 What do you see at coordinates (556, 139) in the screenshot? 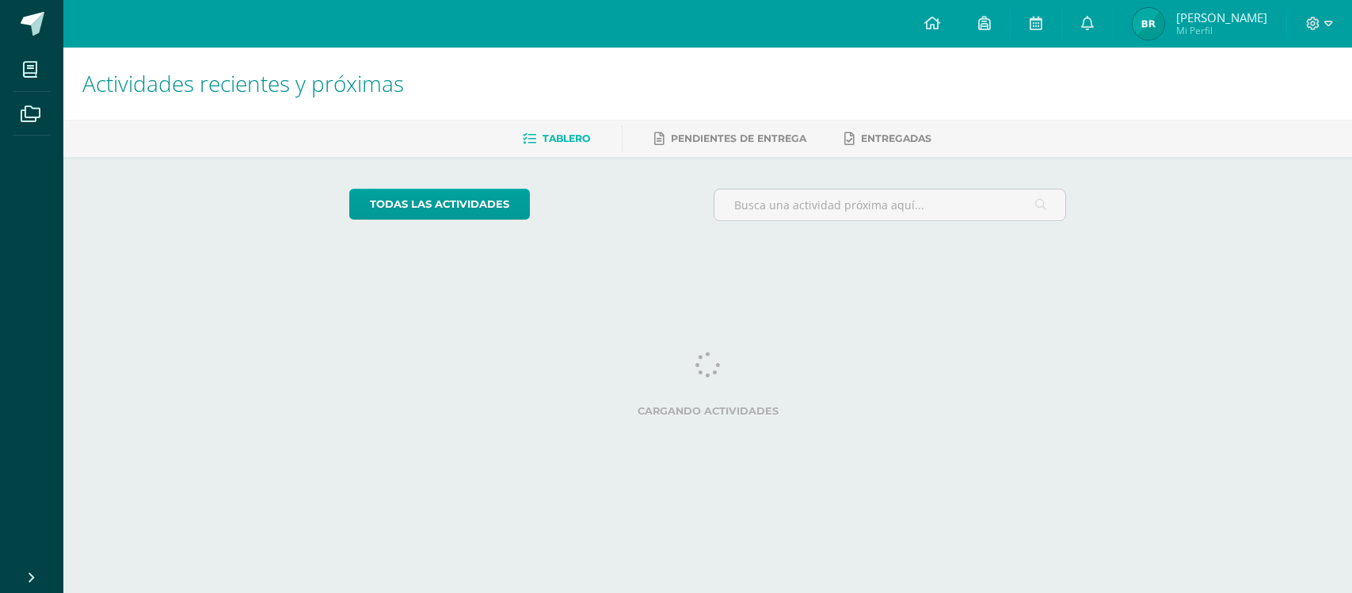
I see `a: Tablero` at bounding box center [556, 139].